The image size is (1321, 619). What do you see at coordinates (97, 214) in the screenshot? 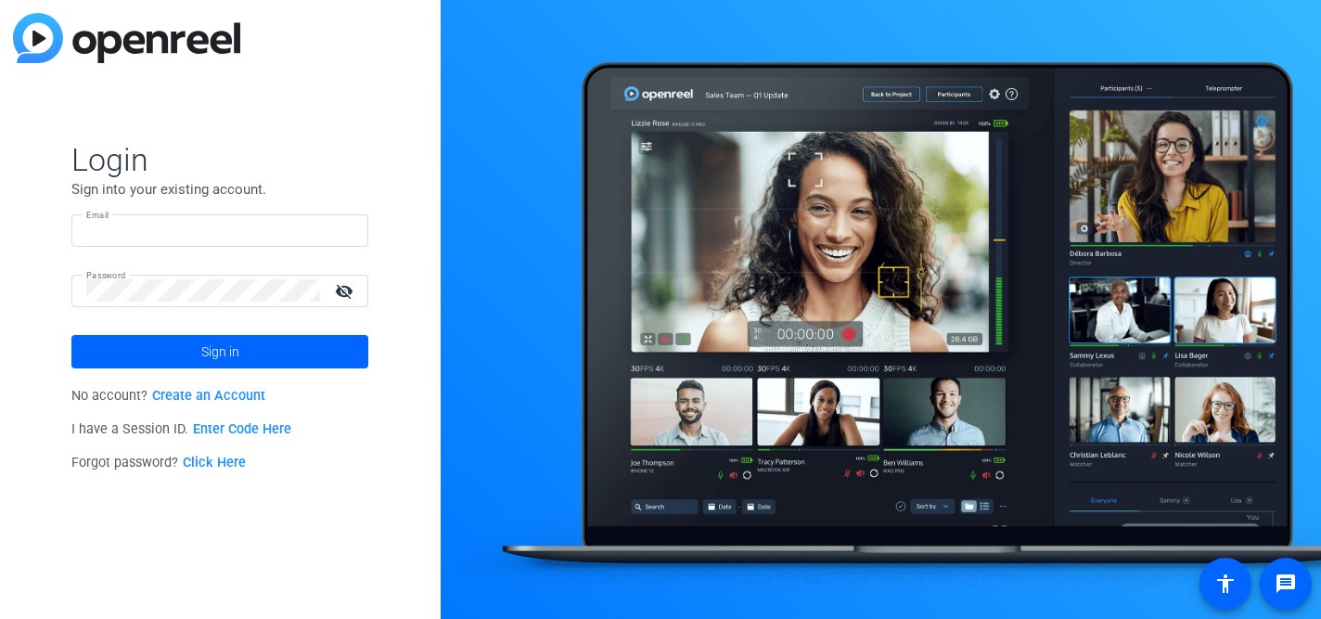
I see `mat-label: Email` at bounding box center [97, 214].